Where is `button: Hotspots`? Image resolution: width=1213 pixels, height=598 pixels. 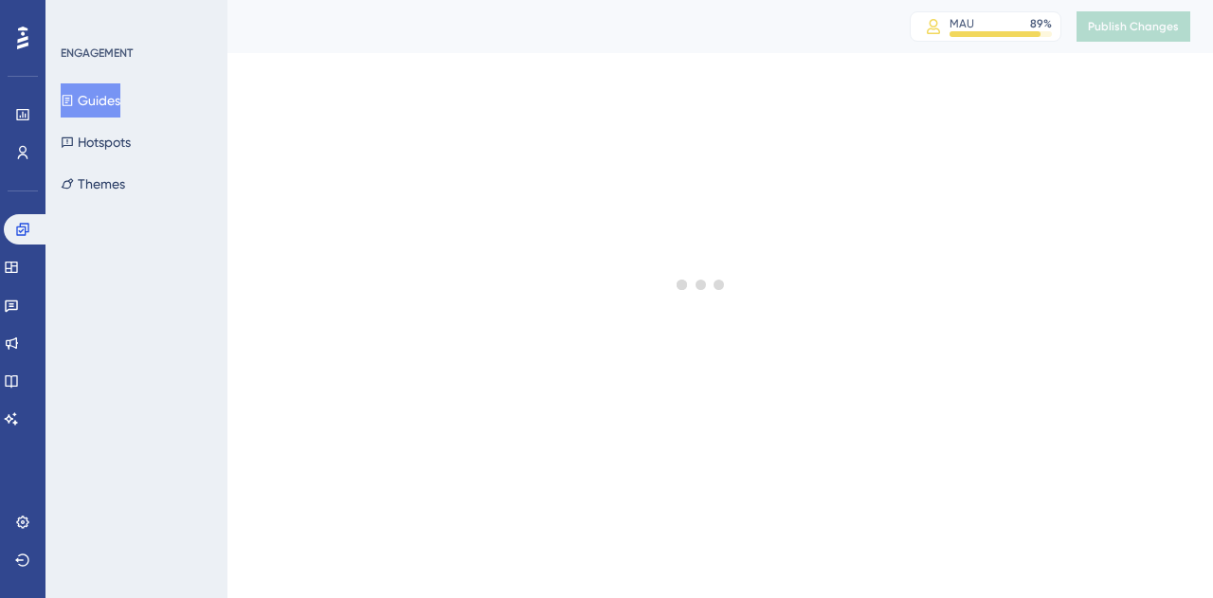 button: Hotspots is located at coordinates (96, 142).